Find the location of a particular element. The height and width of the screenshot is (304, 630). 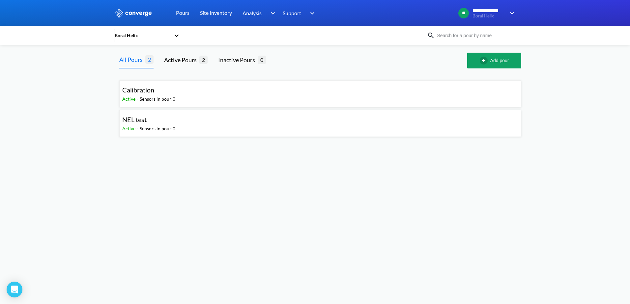

img: logo_ewhite.svg is located at coordinates (133, 13).